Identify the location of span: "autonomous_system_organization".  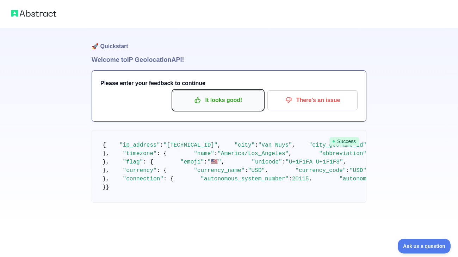
(393, 179).